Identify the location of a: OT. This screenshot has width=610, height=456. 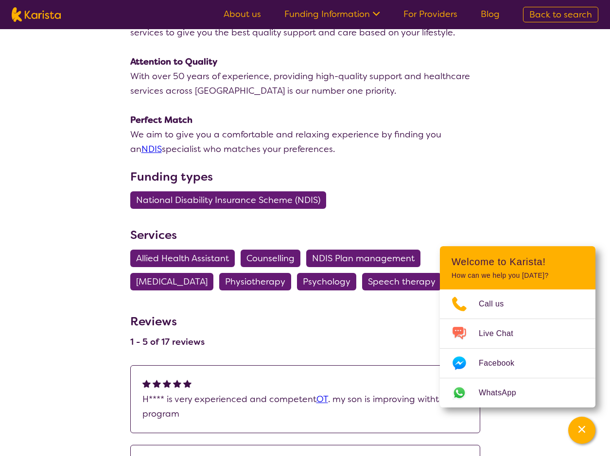
(322, 399).